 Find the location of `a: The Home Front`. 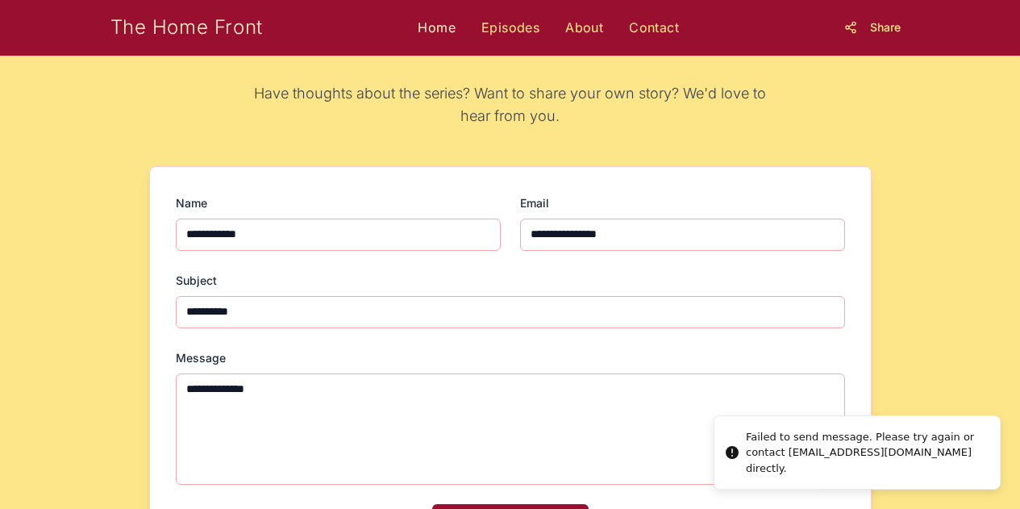

a: The Home Front is located at coordinates (186, 27).